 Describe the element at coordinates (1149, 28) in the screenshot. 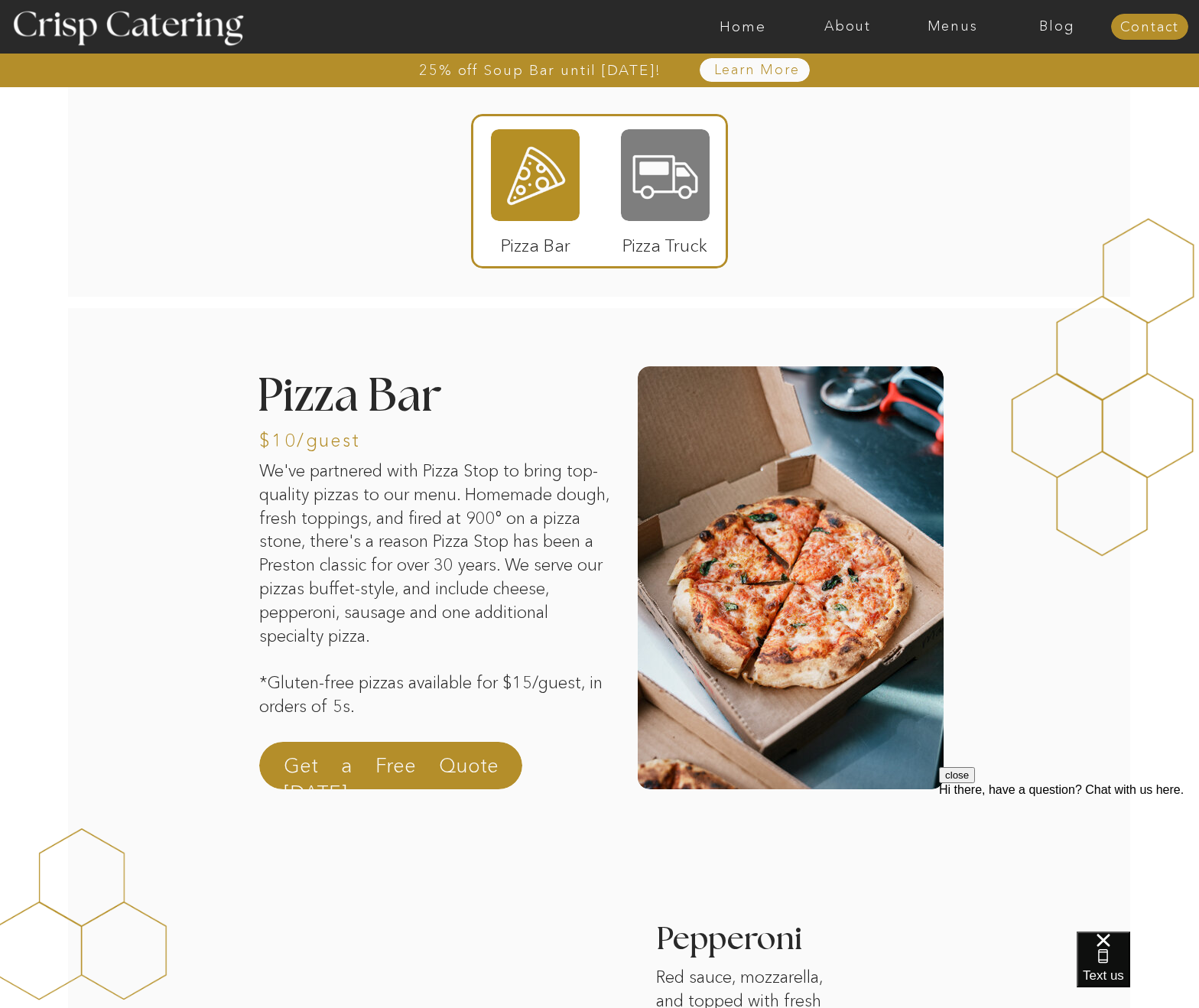

I see `nav: Contact` at that location.